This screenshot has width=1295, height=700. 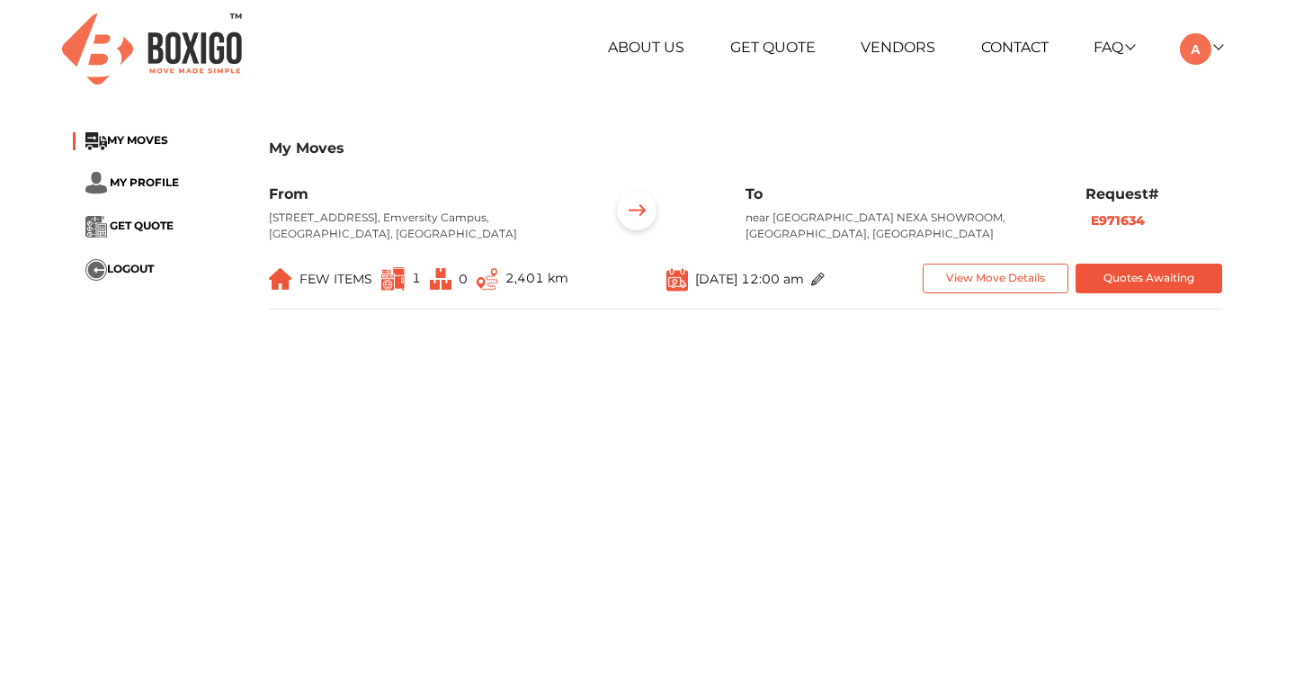 I want to click on a: ... GET QUOTE, so click(x=129, y=225).